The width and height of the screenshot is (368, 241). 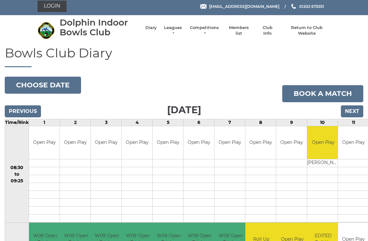 I want to click on td: 08:30 to 09:25, so click(x=17, y=174).